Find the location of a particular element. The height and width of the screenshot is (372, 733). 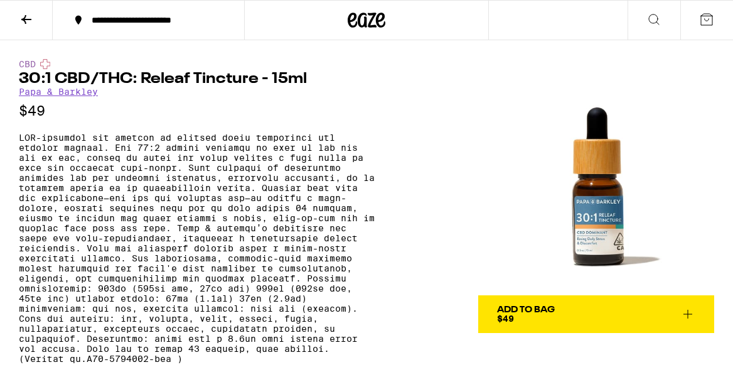

div: Add To Bag is located at coordinates (526, 310).